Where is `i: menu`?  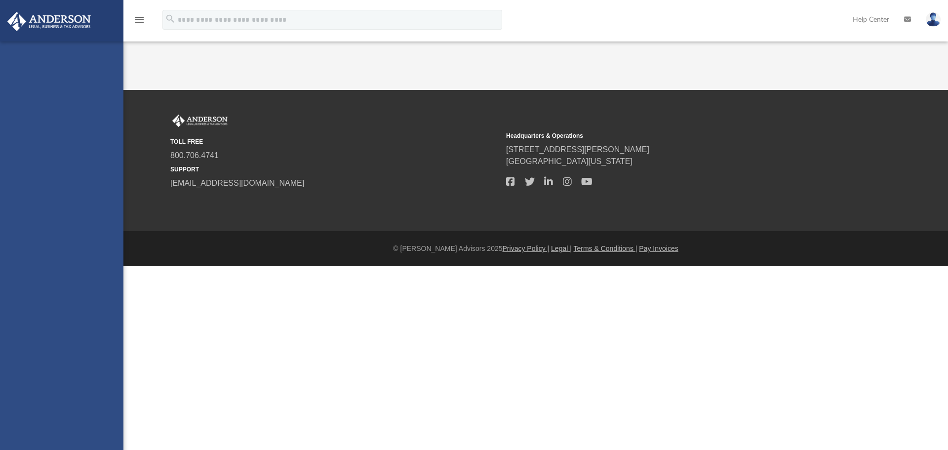
i: menu is located at coordinates (139, 20).